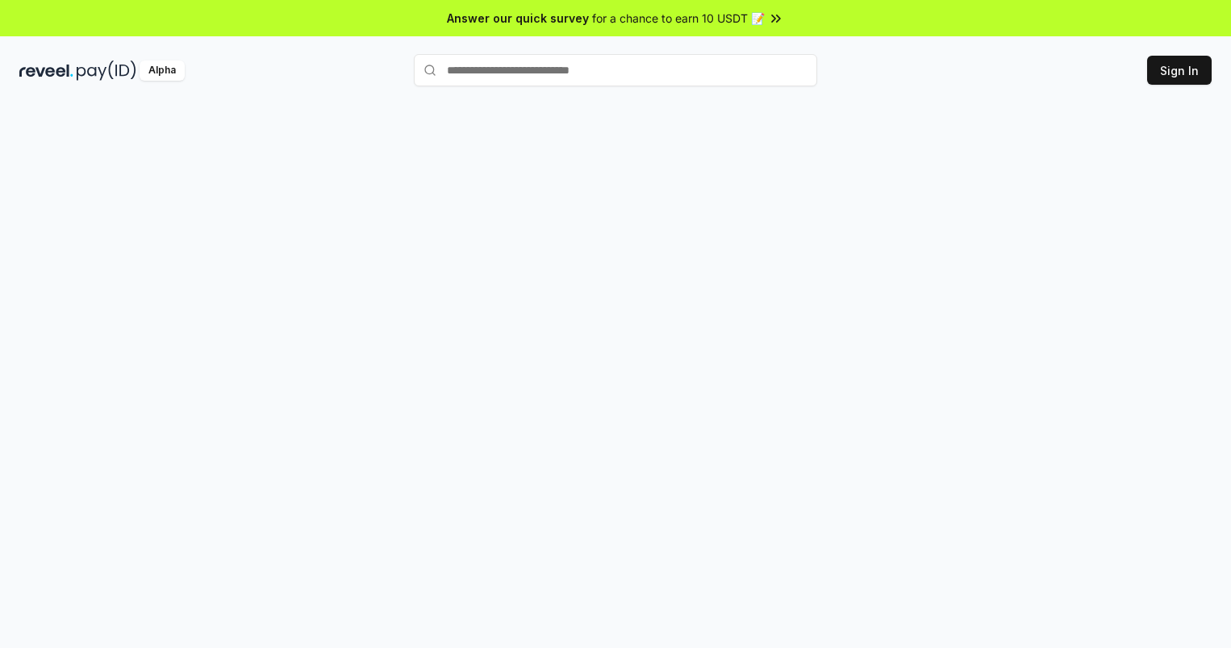 Image resolution: width=1231 pixels, height=648 pixels. I want to click on span: for a chance to earn 10 USDT 📝, so click(679, 18).